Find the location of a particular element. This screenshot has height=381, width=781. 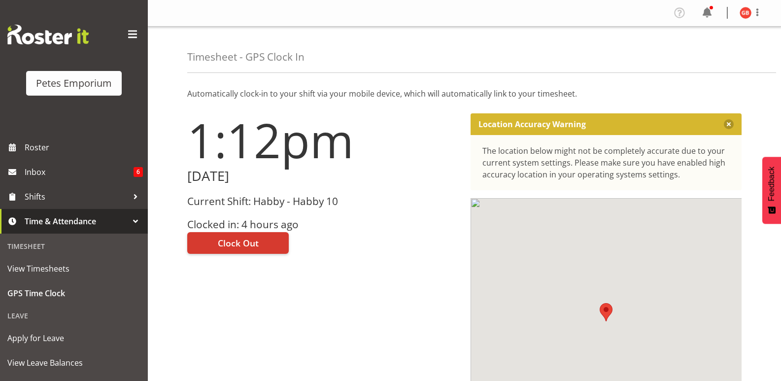

span: Apply for Leave is located at coordinates (74, 338).